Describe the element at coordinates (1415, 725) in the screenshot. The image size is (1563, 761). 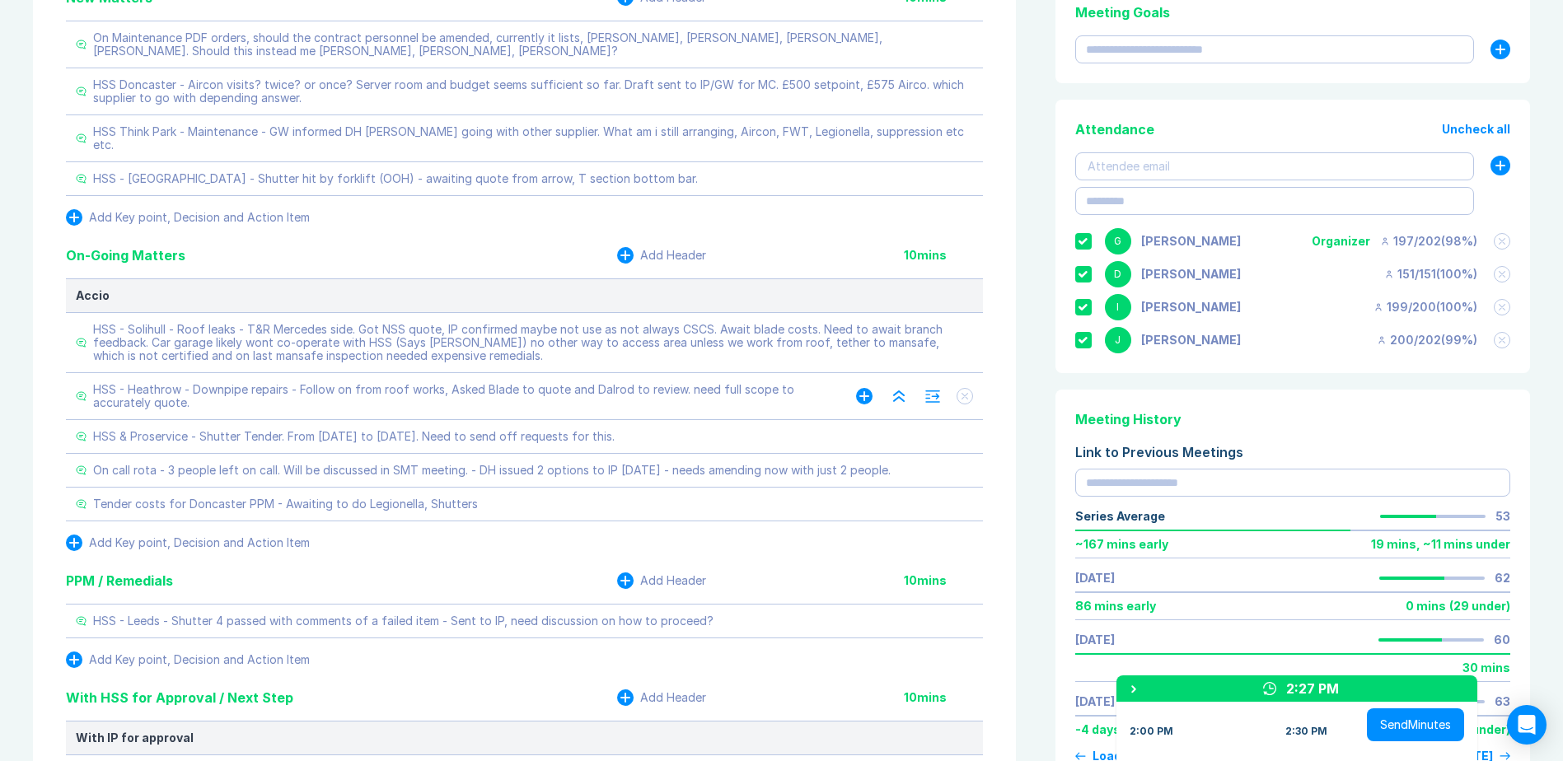
I see `button: SendMinutes` at that location.